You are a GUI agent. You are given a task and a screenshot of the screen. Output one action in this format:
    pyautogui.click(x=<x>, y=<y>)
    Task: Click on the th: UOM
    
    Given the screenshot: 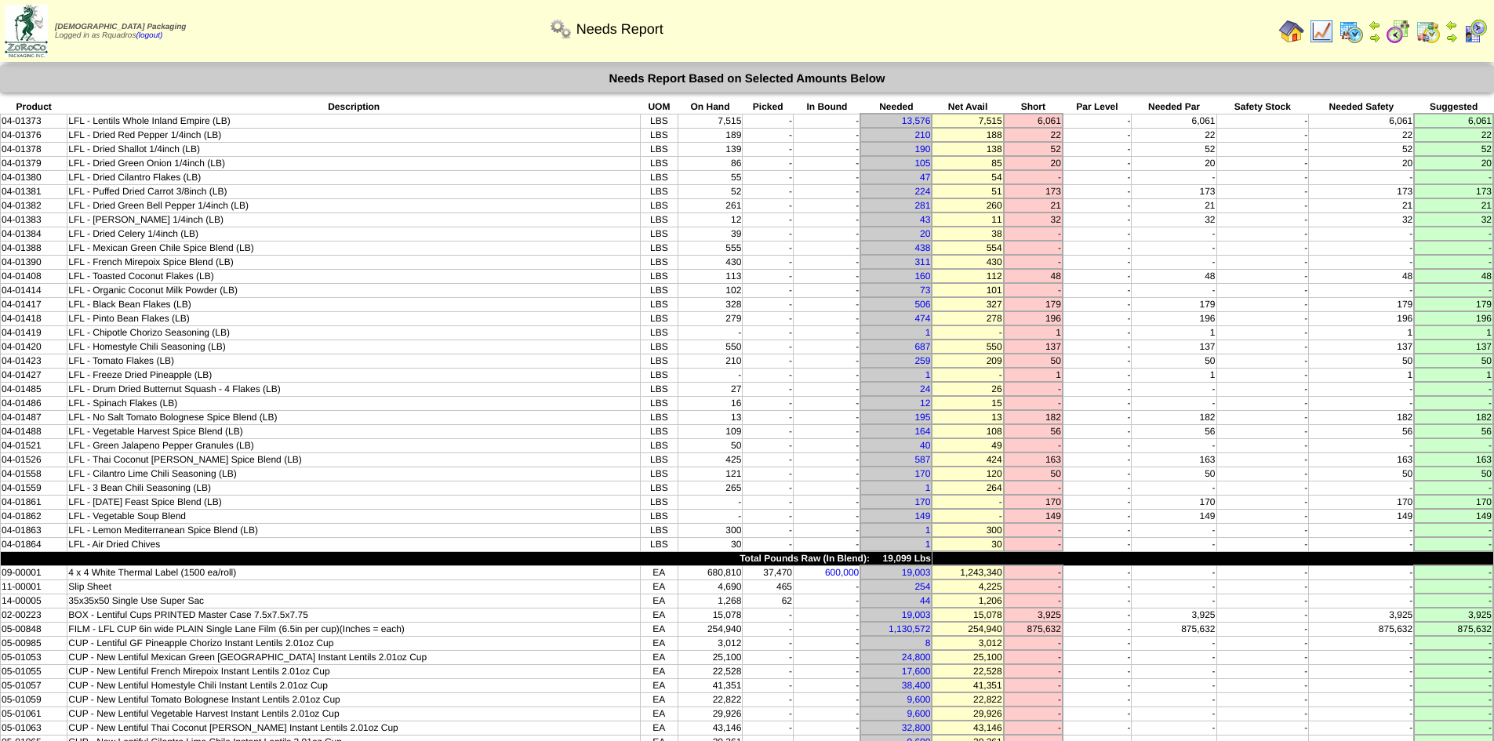 What is the action you would take?
    pyautogui.click(x=660, y=107)
    